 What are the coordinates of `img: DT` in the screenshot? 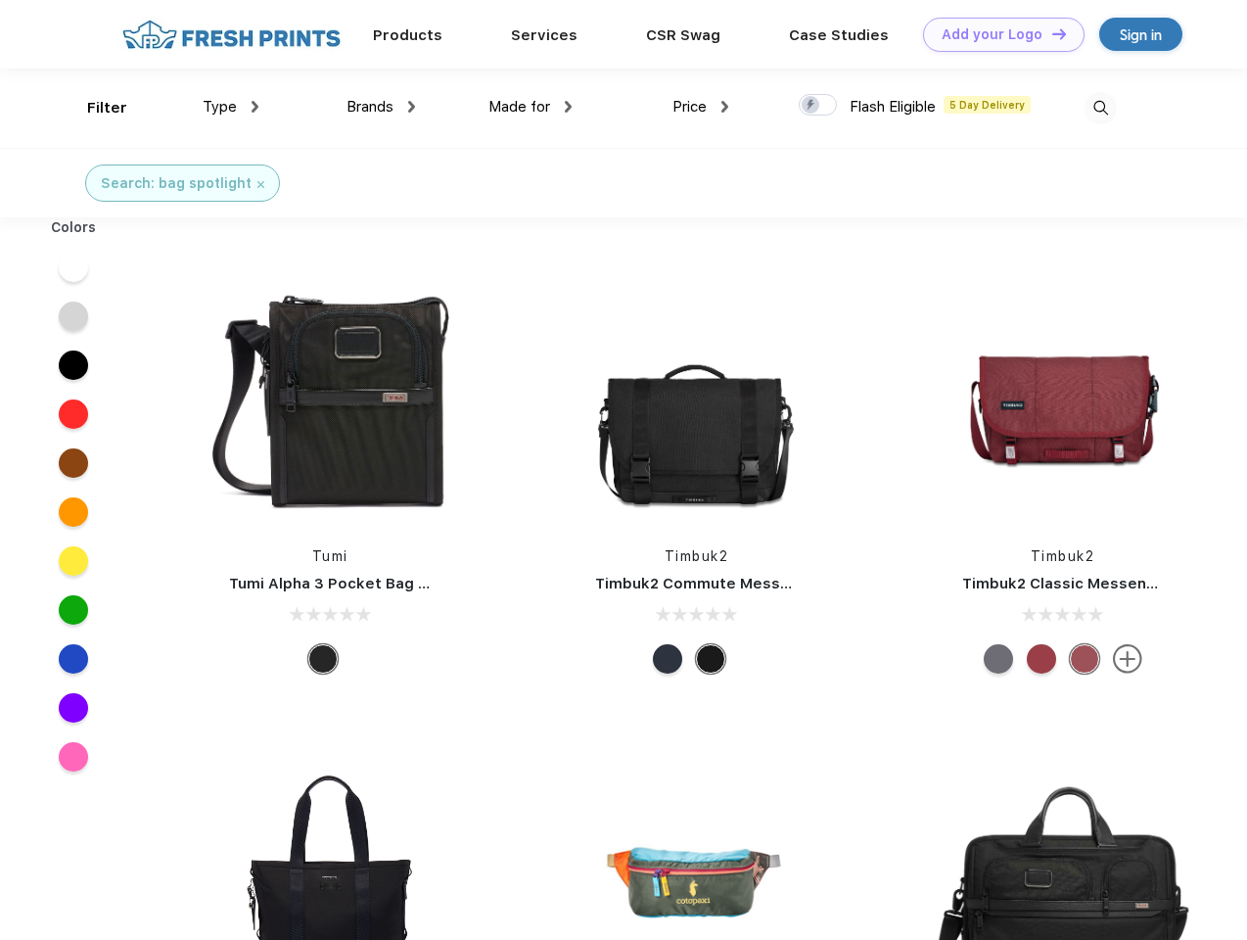 It's located at (1059, 33).